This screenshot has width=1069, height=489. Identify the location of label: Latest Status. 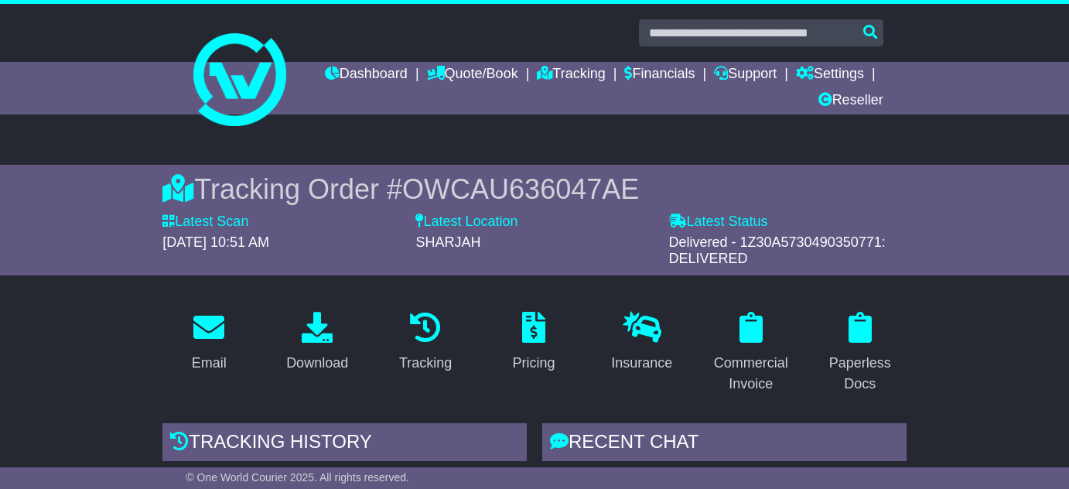
(719, 222).